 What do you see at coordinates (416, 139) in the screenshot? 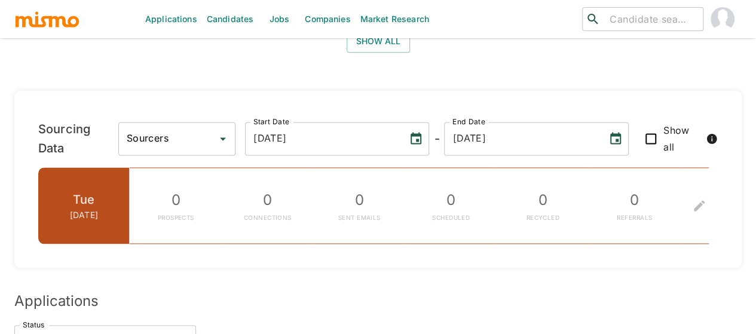
I see `button: Choose date, selected date is Aug 20, 2025` at bounding box center [416, 139].